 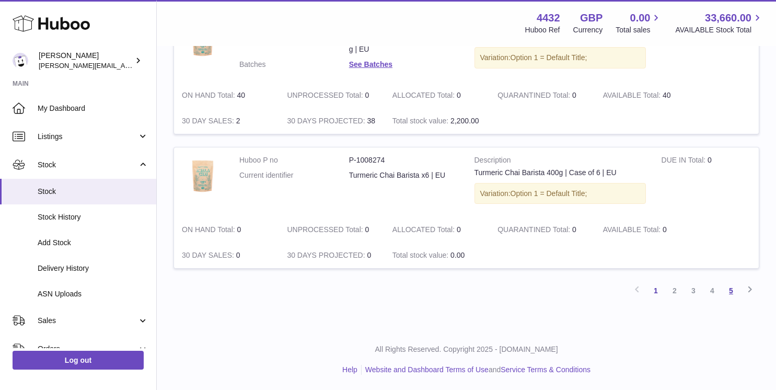 What do you see at coordinates (465, 121) in the screenshot?
I see `span: 2,200.00` at bounding box center [465, 121].